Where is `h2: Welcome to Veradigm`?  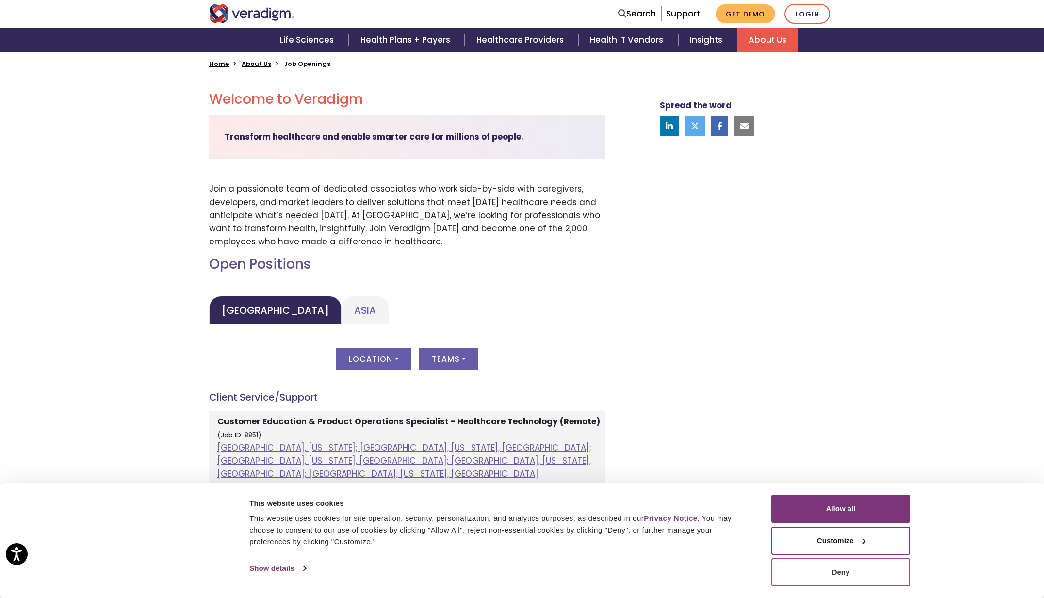 h2: Welcome to Veradigm is located at coordinates (407, 99).